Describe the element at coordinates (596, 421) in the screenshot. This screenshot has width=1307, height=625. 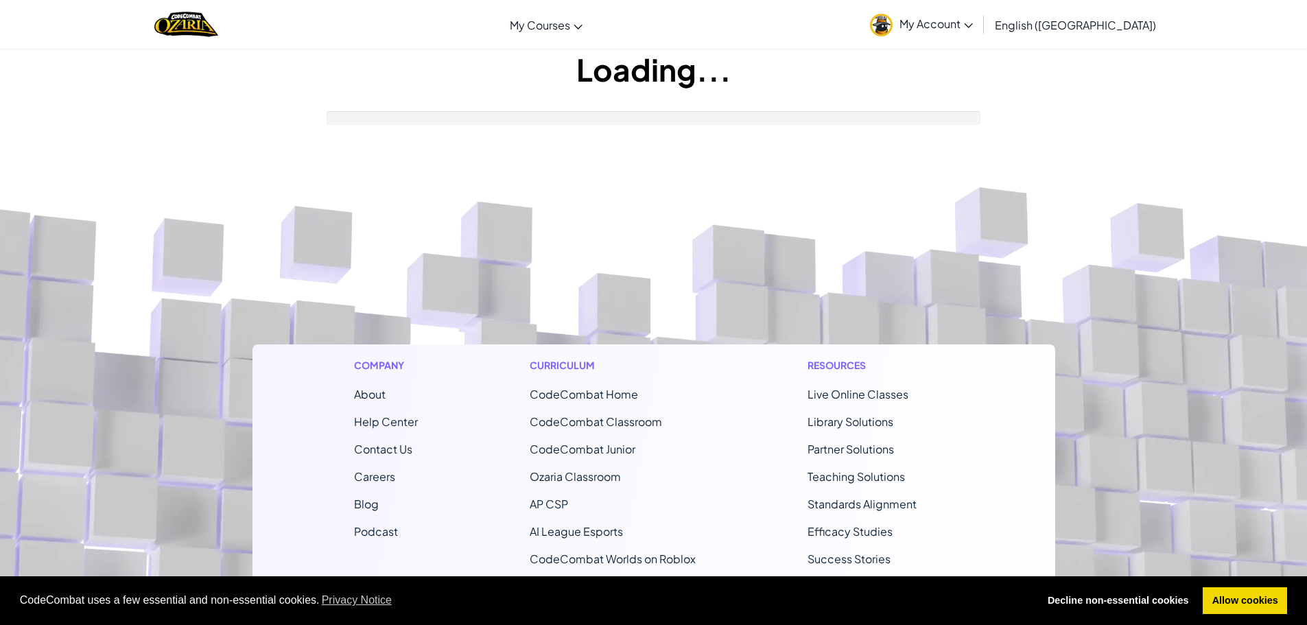
I see `a: CodeCombat Classroom` at that location.